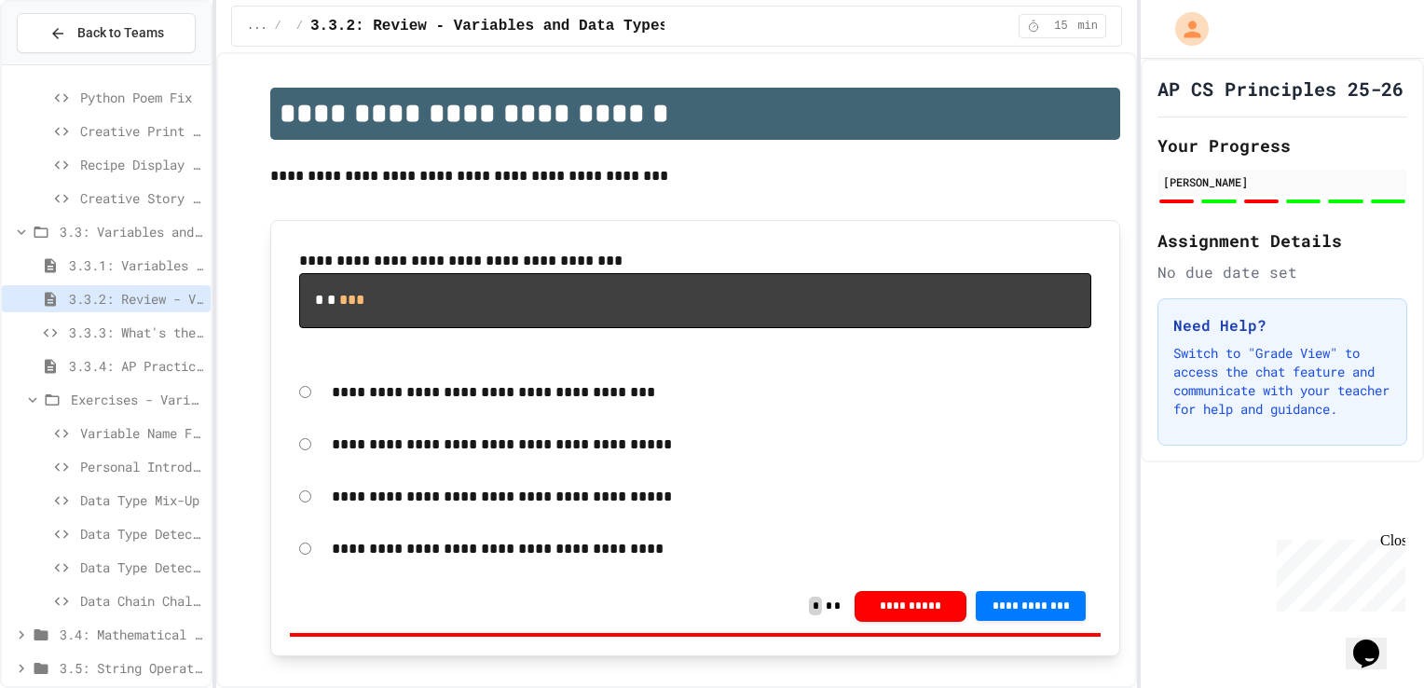 The width and height of the screenshot is (1424, 688). I want to click on p: Switch to "Grade View" to access the chat feature and communicate with your teacher for help and ..., so click(1282, 381).